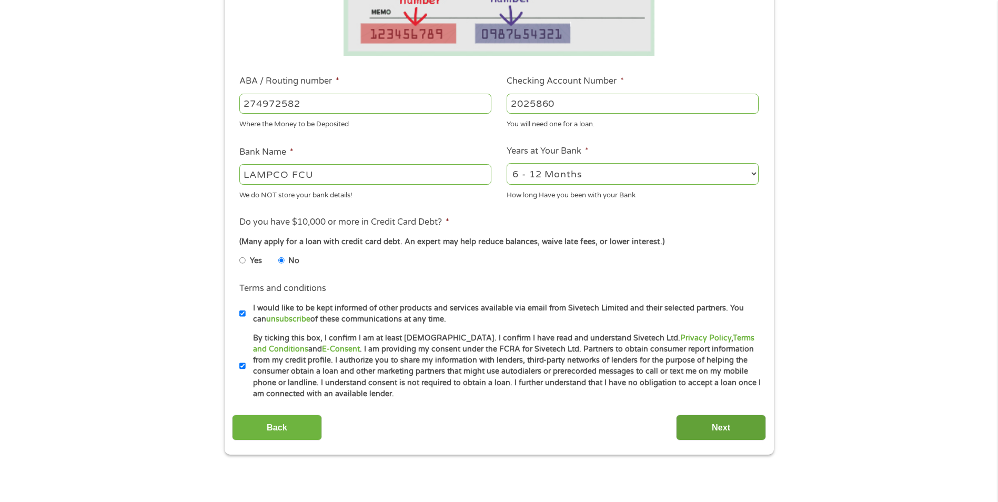 This screenshot has width=998, height=502. I want to click on div: We do NOT store your bank details!, so click(365, 193).